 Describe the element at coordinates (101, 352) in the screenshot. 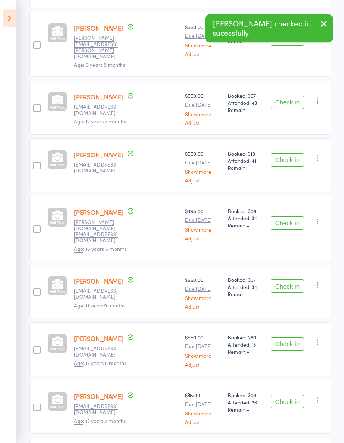

I see `small: haripriyatati03@gmail.com` at that location.